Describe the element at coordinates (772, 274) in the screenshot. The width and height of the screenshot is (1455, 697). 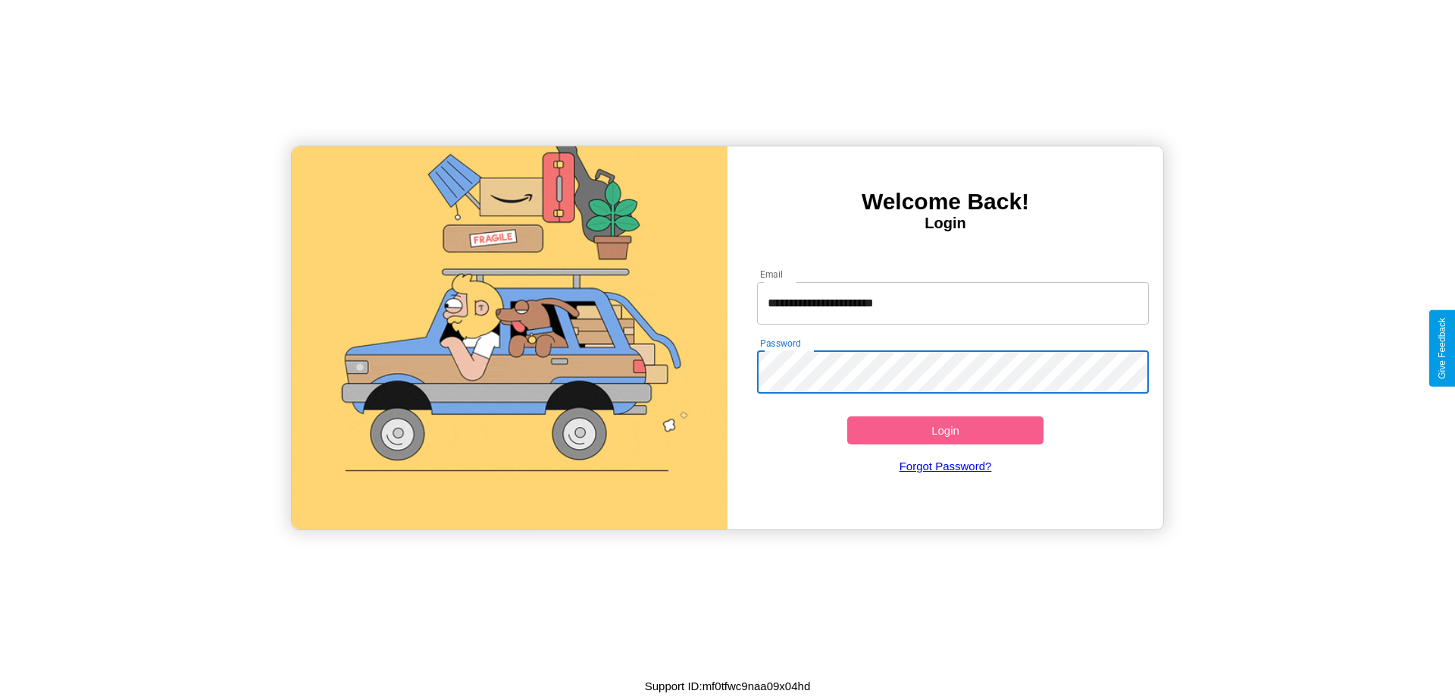
I see `label: Email` at that location.